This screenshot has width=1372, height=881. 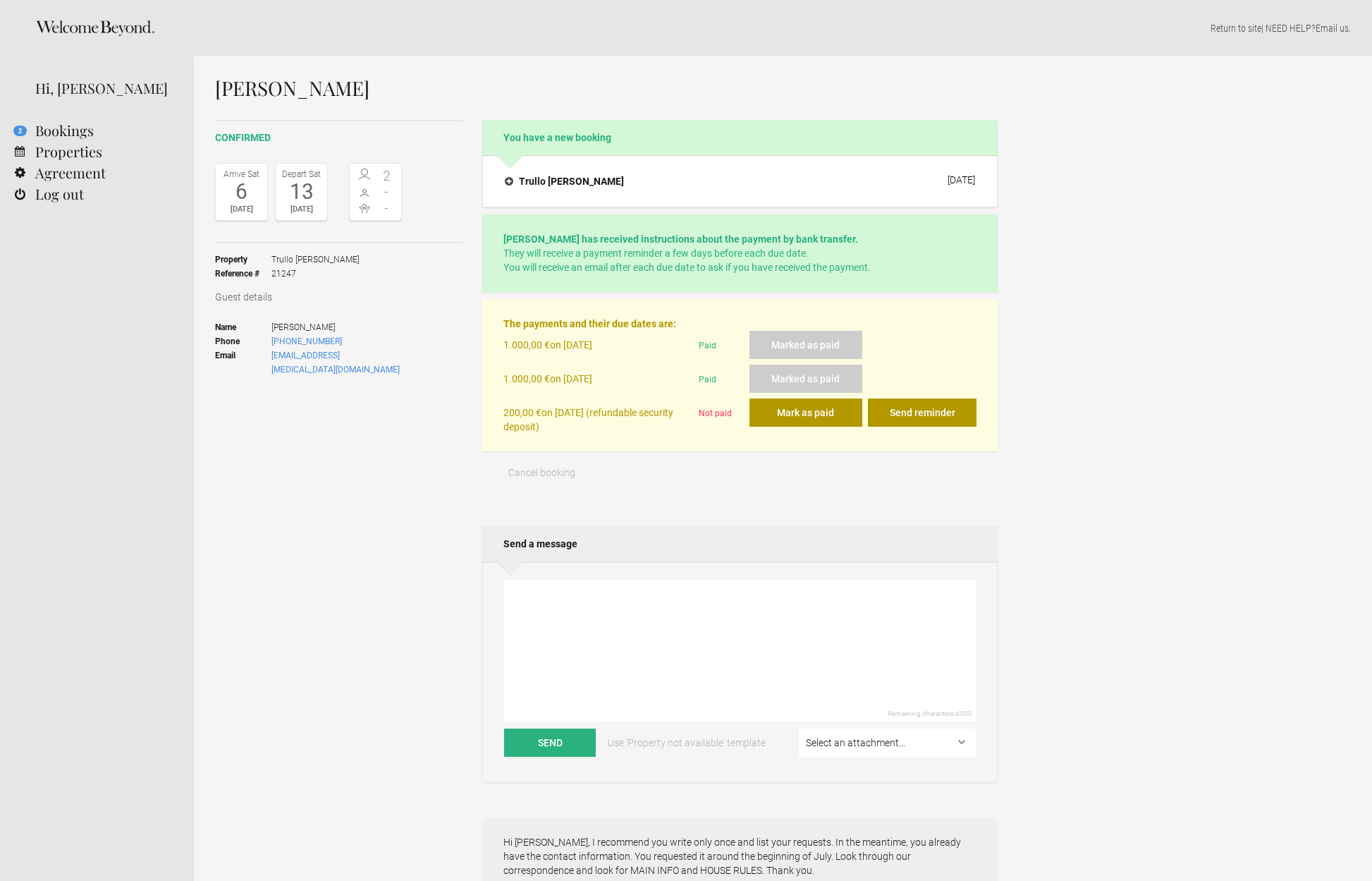 What do you see at coordinates (1236, 28) in the screenshot?
I see `a: Return to site` at bounding box center [1236, 28].